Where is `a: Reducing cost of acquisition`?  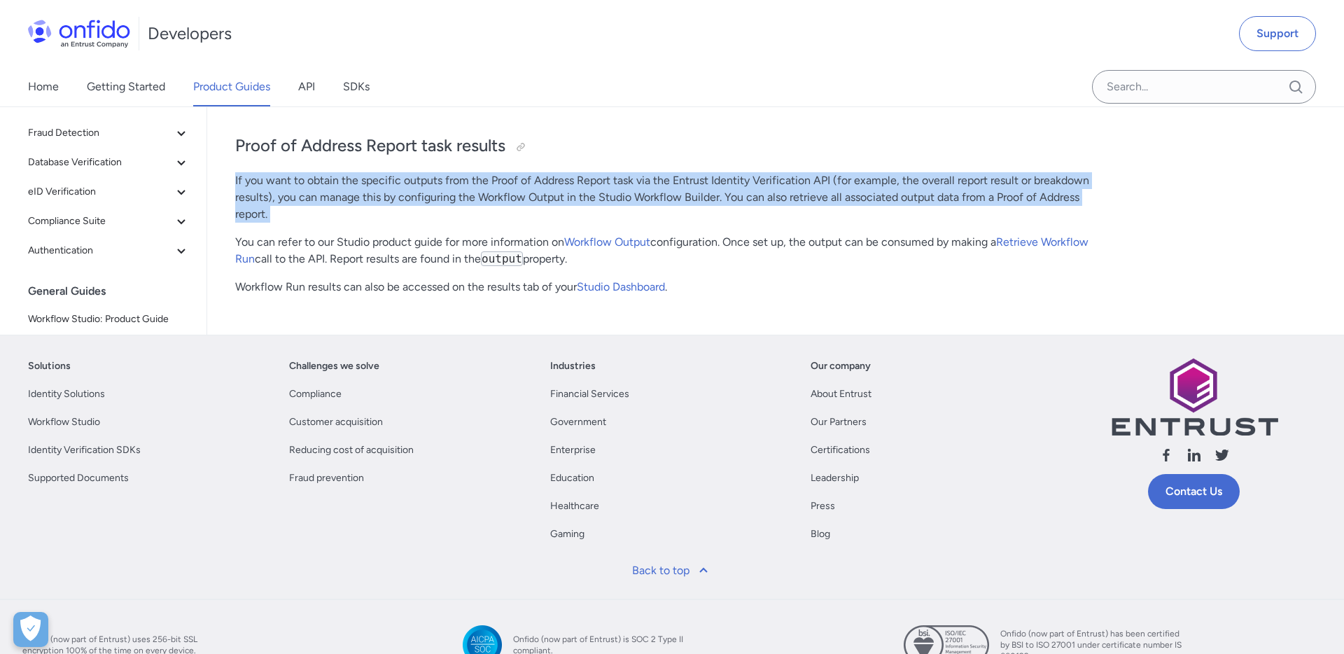 a: Reducing cost of acquisition is located at coordinates (351, 450).